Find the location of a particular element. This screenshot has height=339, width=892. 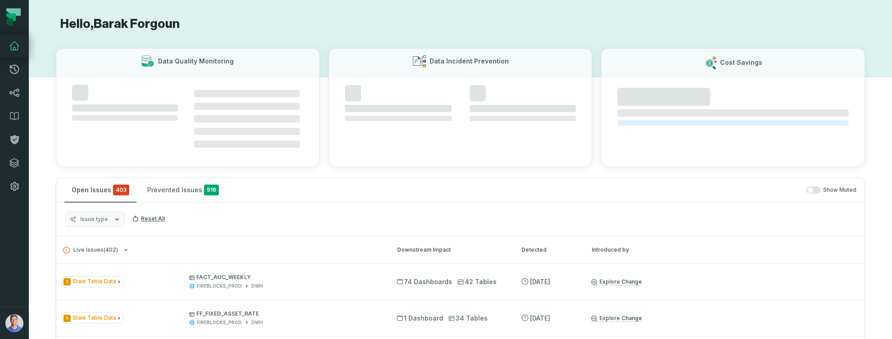

span: 34 Tables is located at coordinates (468, 318).